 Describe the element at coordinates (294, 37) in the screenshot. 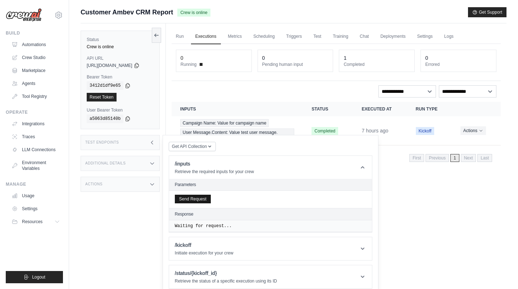

I see `a: Triggers` at that location.